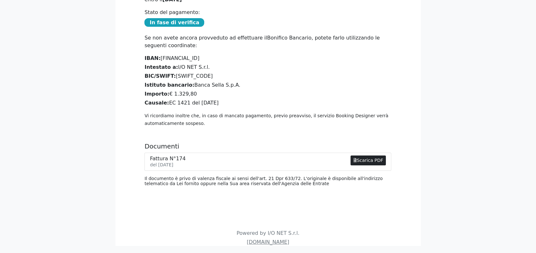 This screenshot has width=536, height=253. Describe the element at coordinates (268, 67) in the screenshot. I see `div: I/O NET S.r.l.` at that location.